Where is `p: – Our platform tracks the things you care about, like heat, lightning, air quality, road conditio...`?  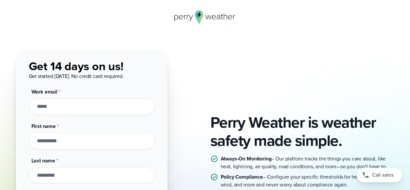
p: – Our platform tracks the things you care about, like heat, lightning, air quality, road conditio... is located at coordinates (308, 162).